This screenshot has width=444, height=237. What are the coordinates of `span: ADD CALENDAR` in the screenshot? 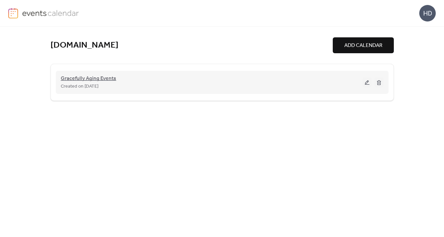 It's located at (363, 46).